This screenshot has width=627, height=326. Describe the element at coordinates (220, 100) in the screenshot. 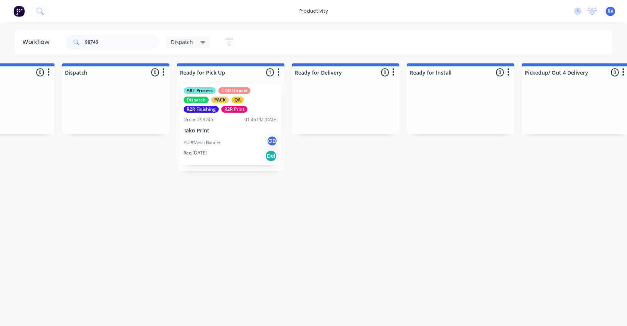

I see `div: PACK` at that location.